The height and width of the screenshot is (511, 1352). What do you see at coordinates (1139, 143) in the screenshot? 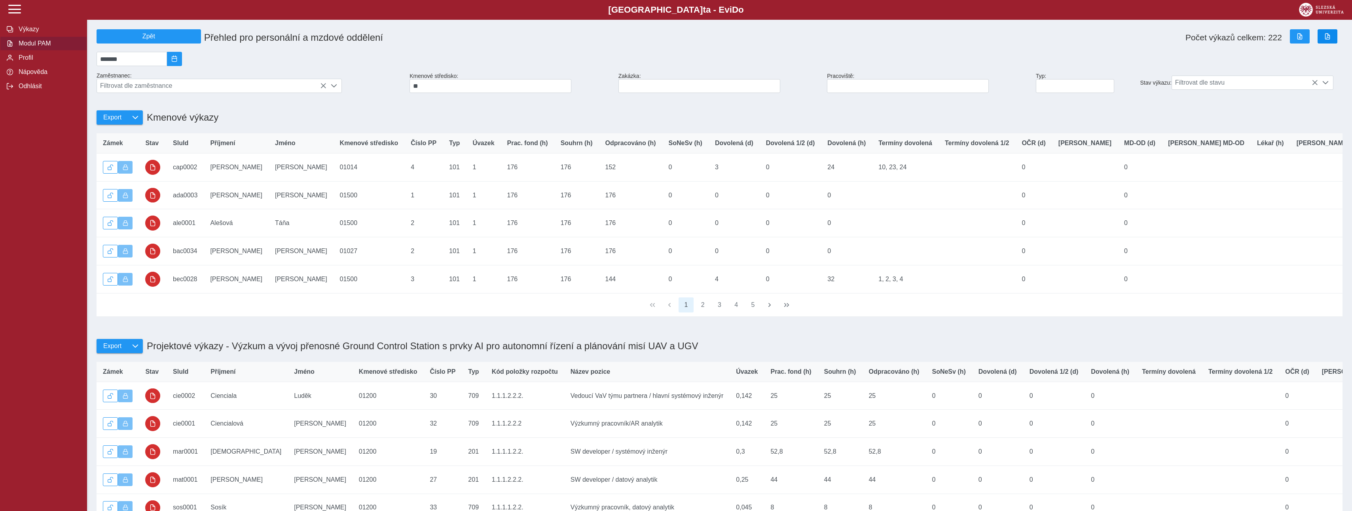
I see `span: MD-OD (d)` at bounding box center [1139, 143].